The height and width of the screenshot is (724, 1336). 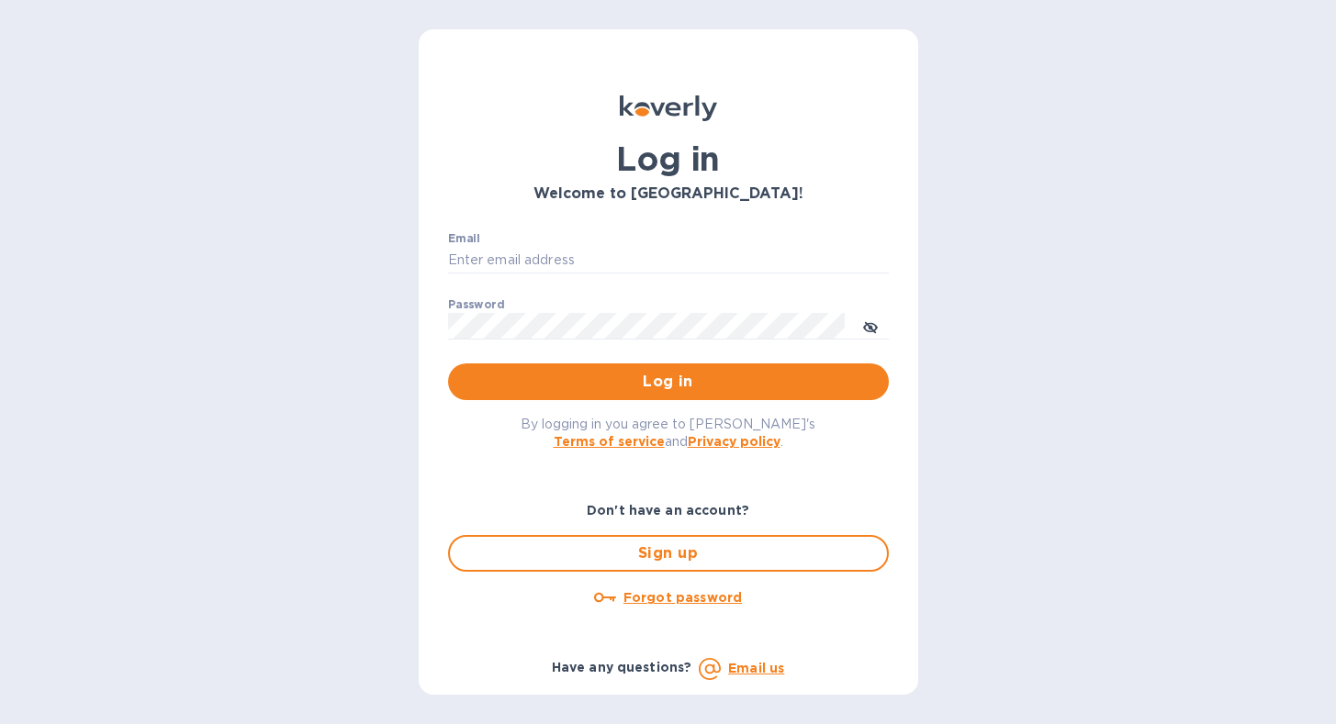 What do you see at coordinates (668, 382) in the screenshot?
I see `button: Log in` at bounding box center [668, 382].